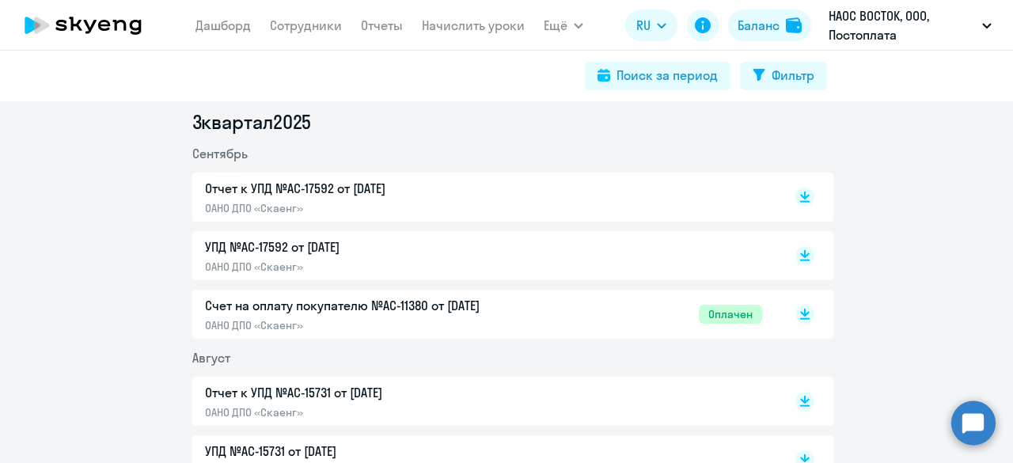 Image resolution: width=1013 pixels, height=463 pixels. I want to click on div: Баланс, so click(758, 25).